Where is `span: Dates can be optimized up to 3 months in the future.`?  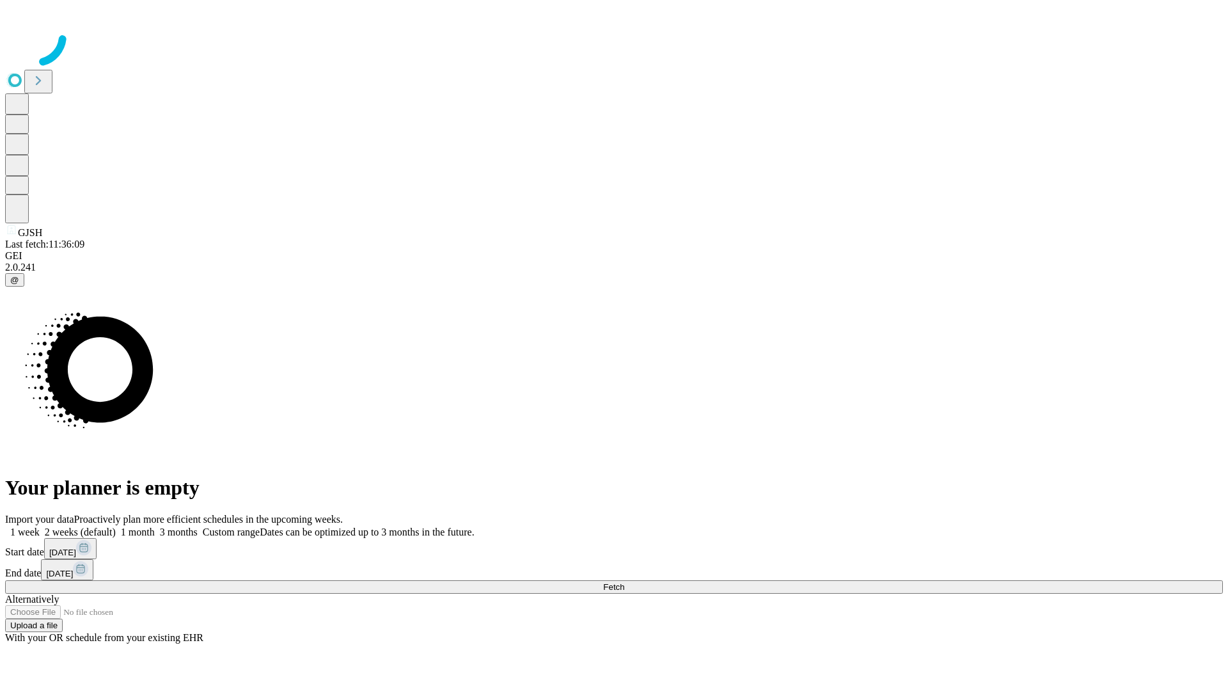
span: Dates can be optimized up to 3 months in the future. is located at coordinates (367, 532).